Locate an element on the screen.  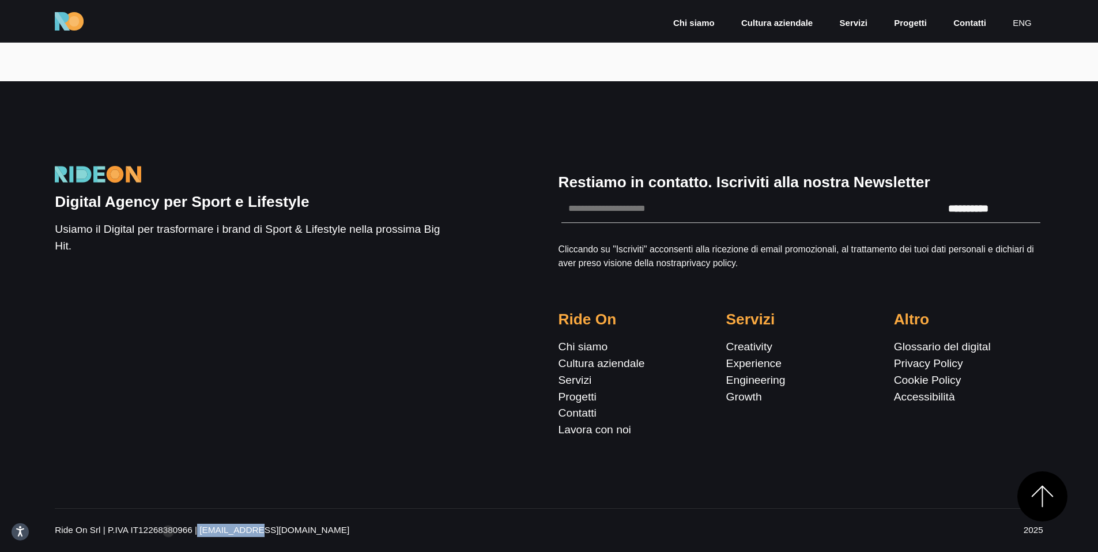
h5: Altro is located at coordinates (969, 320).